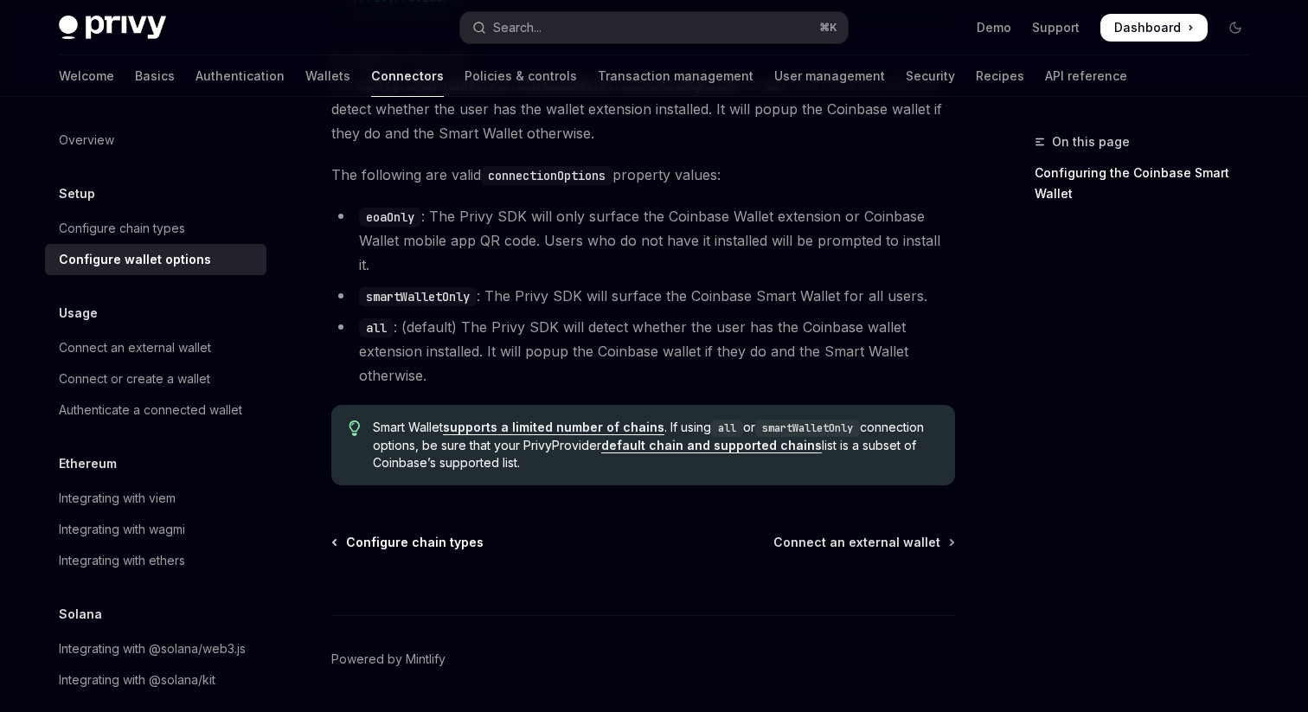 The height and width of the screenshot is (712, 1308). What do you see at coordinates (1056, 28) in the screenshot?
I see `a: Support` at bounding box center [1056, 28].